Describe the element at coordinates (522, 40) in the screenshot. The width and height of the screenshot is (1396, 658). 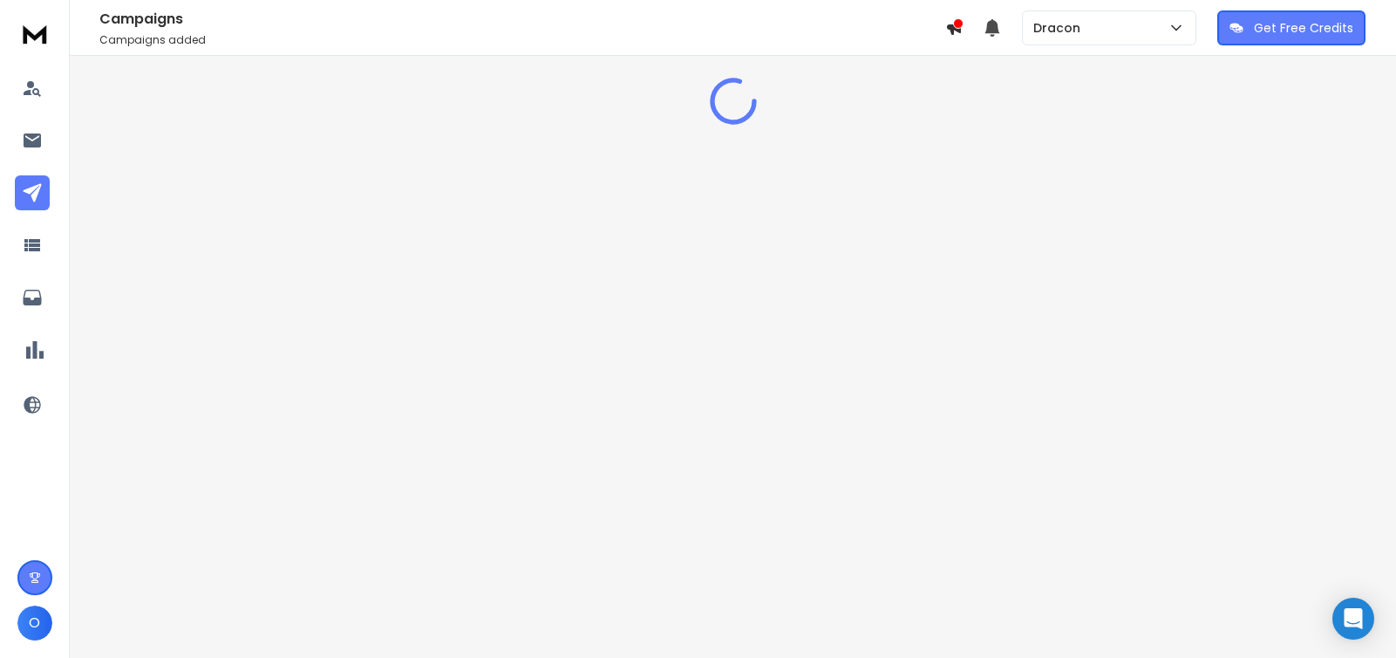
I see `p: Campaigns added` at that location.